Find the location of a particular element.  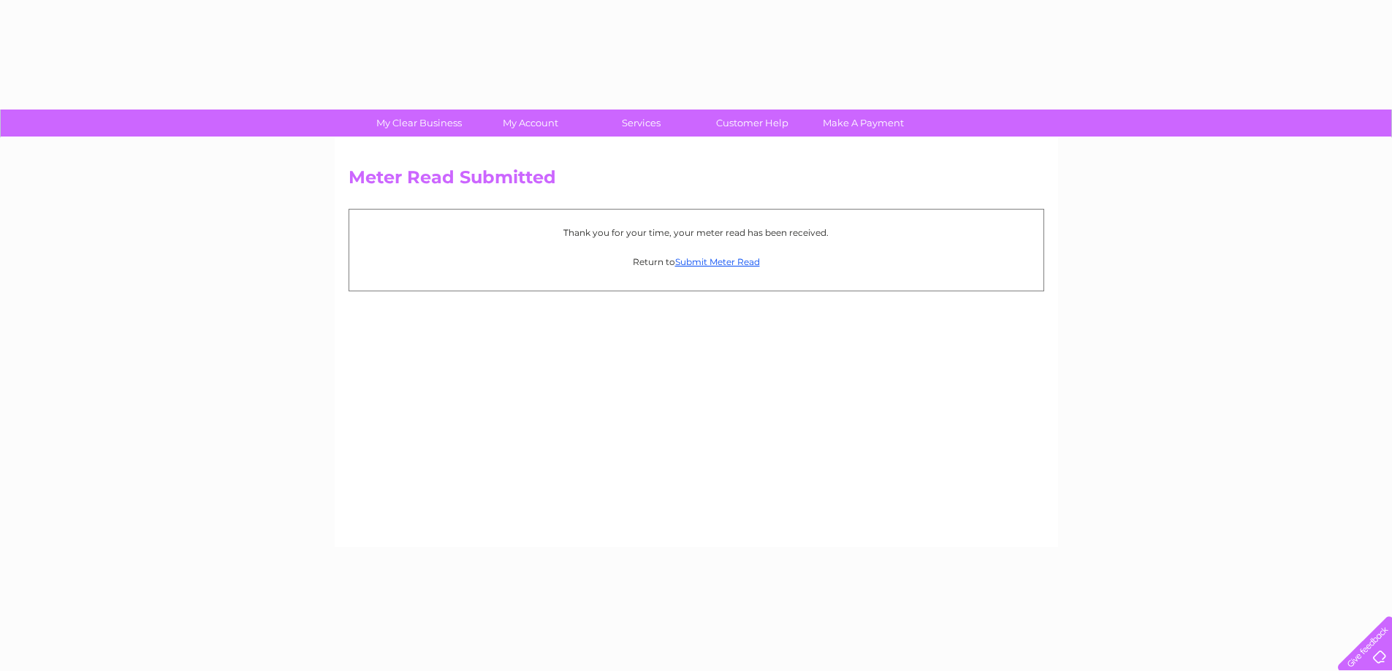

p: Thank you for your time, your meter read has been received. is located at coordinates (696, 232).